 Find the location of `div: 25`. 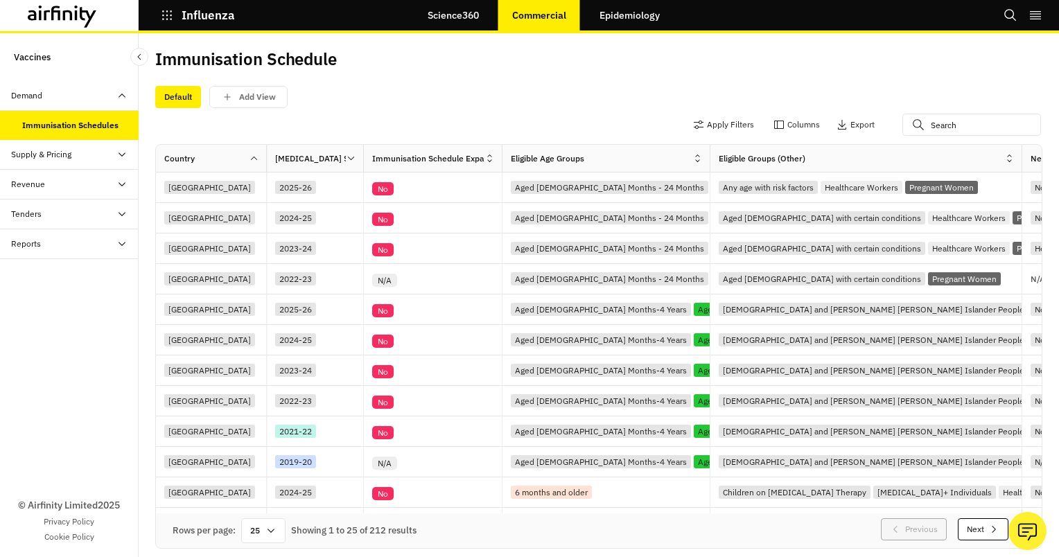

div: 25 is located at coordinates (263, 531).